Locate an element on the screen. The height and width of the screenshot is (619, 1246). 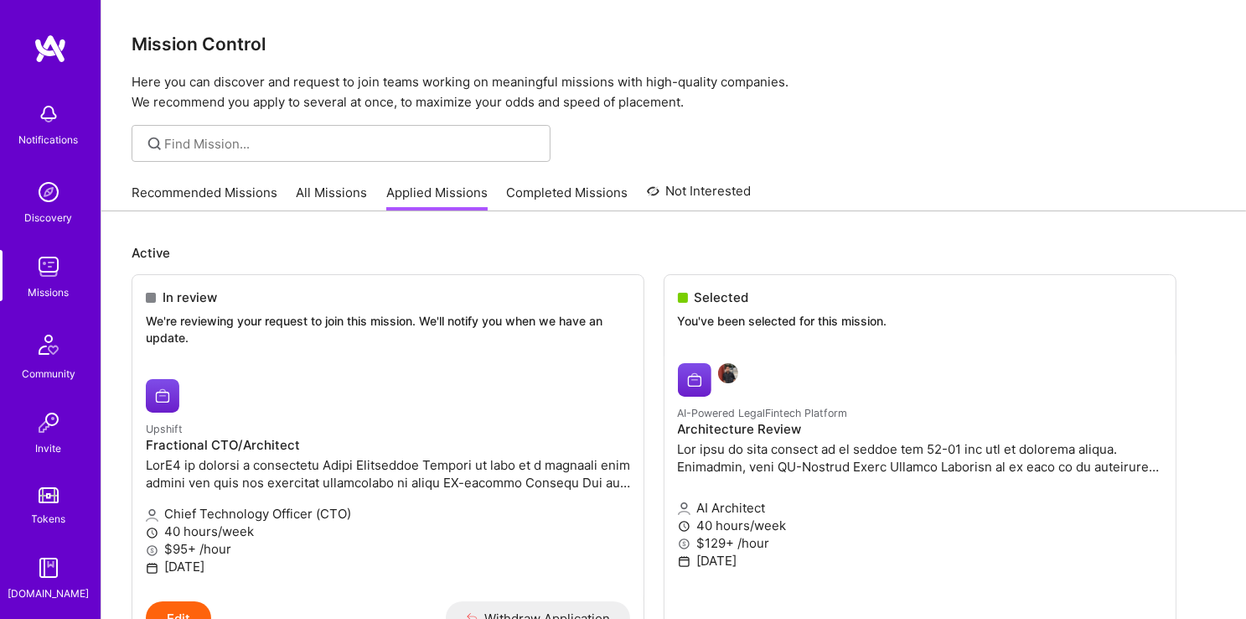
img: logo is located at coordinates (50, 49).